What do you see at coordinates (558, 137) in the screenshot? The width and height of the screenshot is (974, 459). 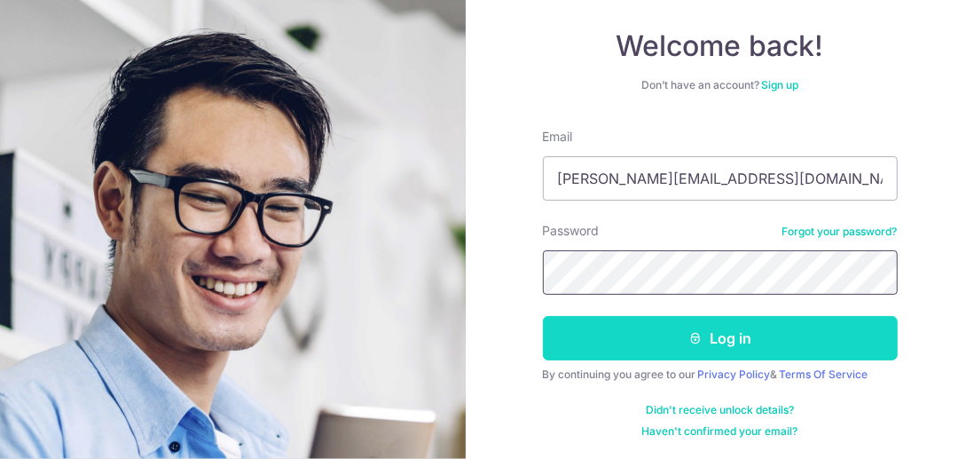 I see `label: Email` at bounding box center [558, 137].